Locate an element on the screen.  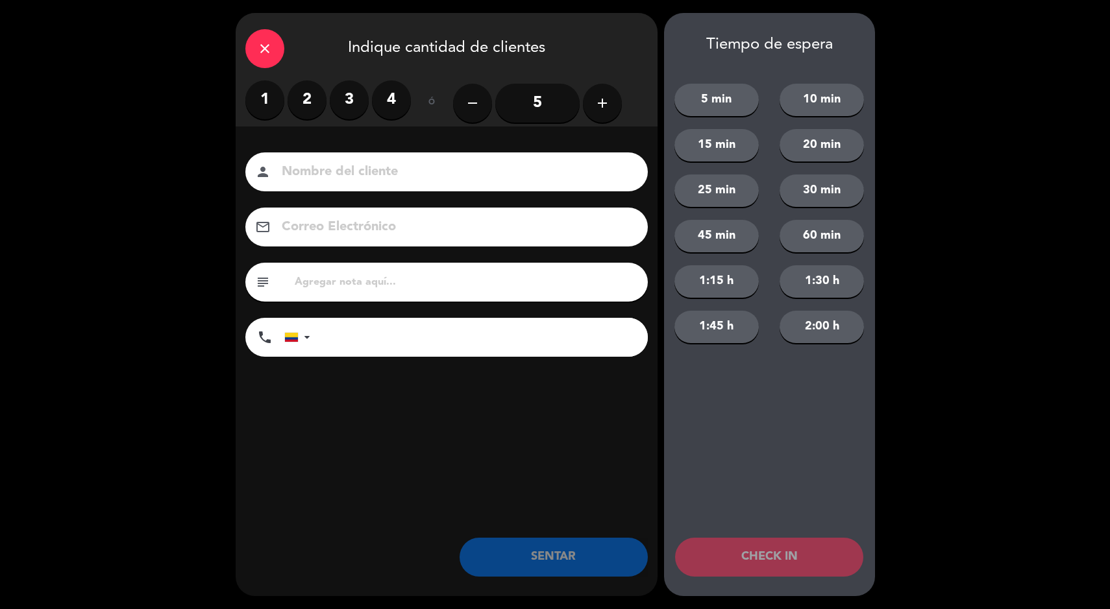
button: 25 min is located at coordinates (716, 191).